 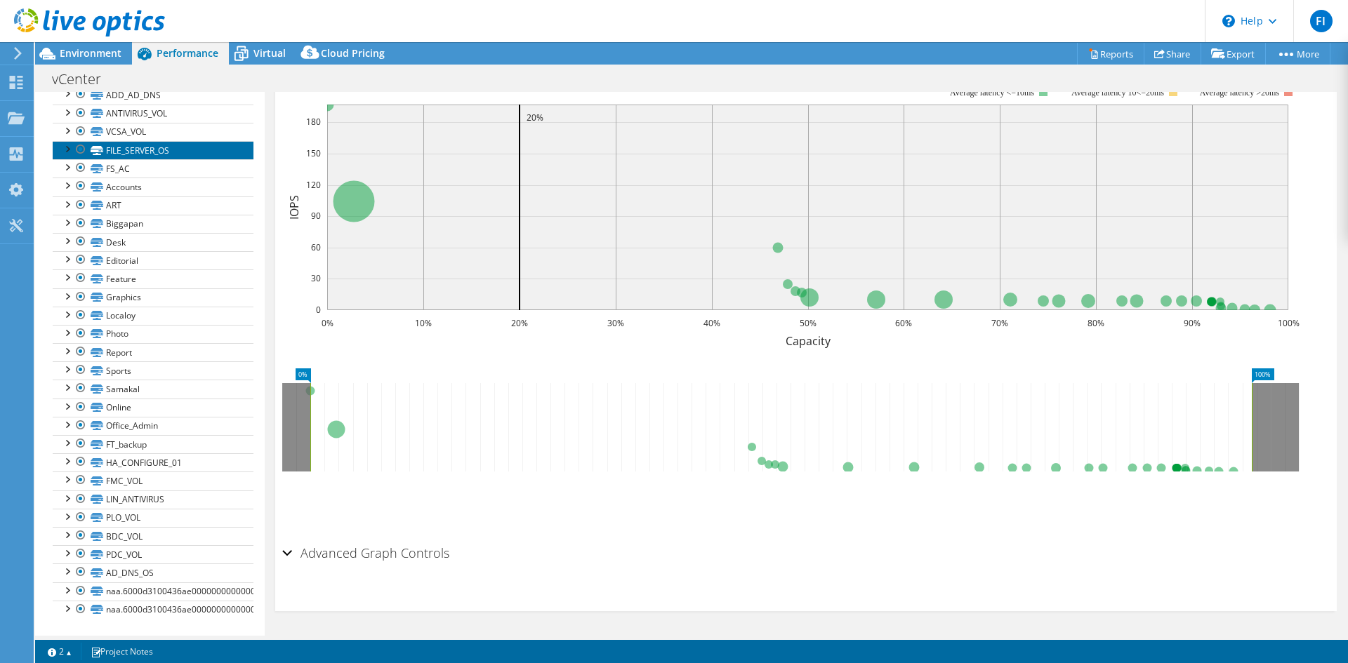 What do you see at coordinates (1172, 53) in the screenshot?
I see `a: Share` at bounding box center [1172, 53].